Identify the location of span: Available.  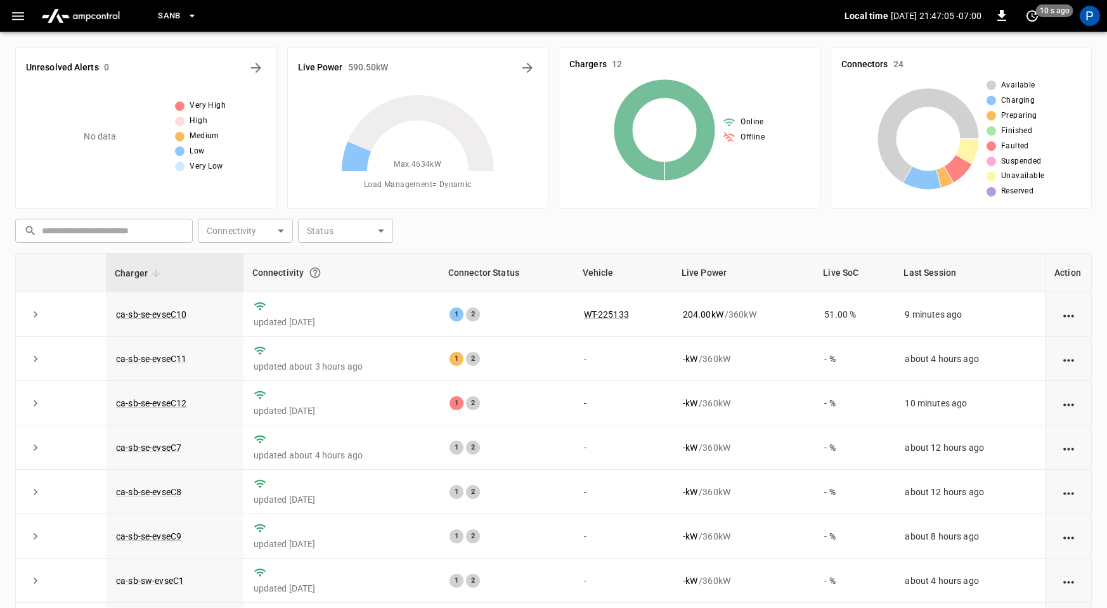
(1018, 86).